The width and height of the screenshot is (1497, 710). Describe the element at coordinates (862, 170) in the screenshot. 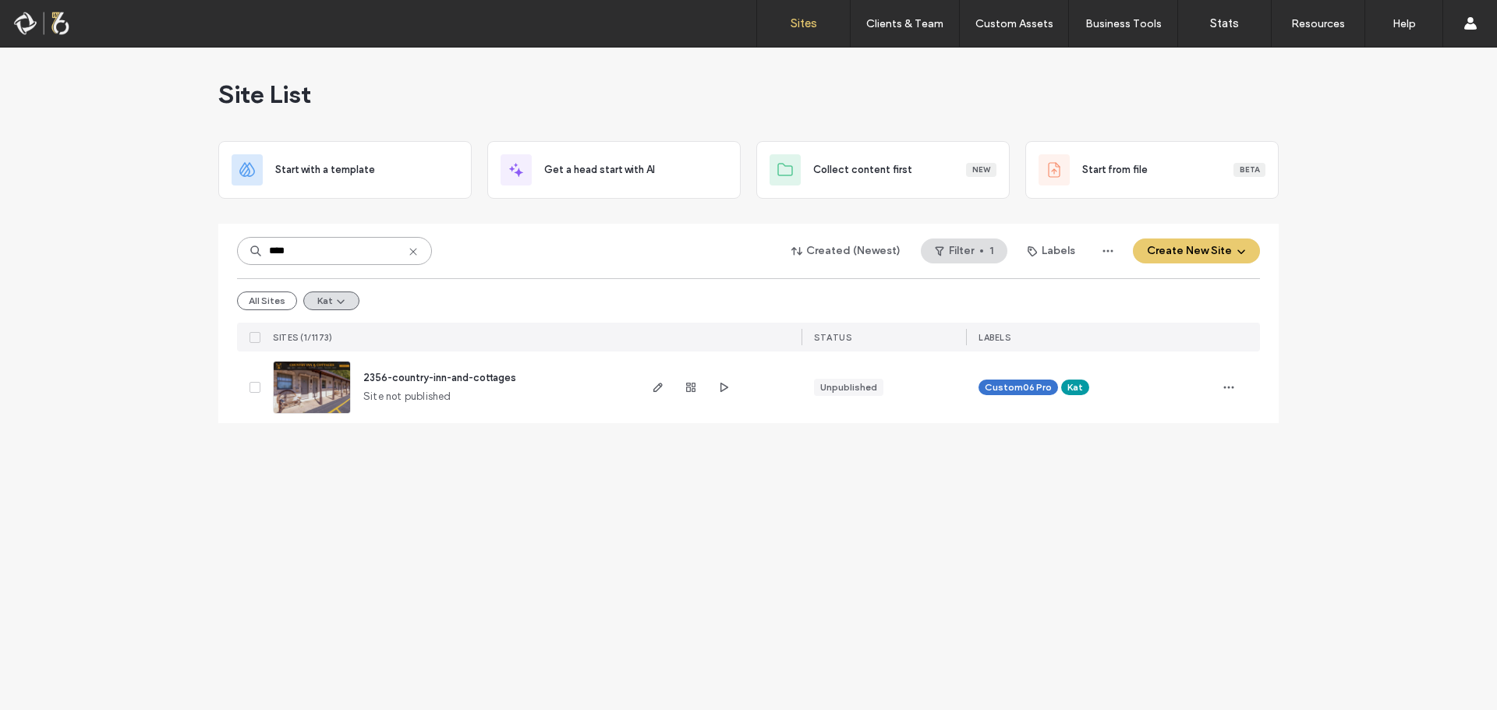

I see `span: Collect content first` at that location.